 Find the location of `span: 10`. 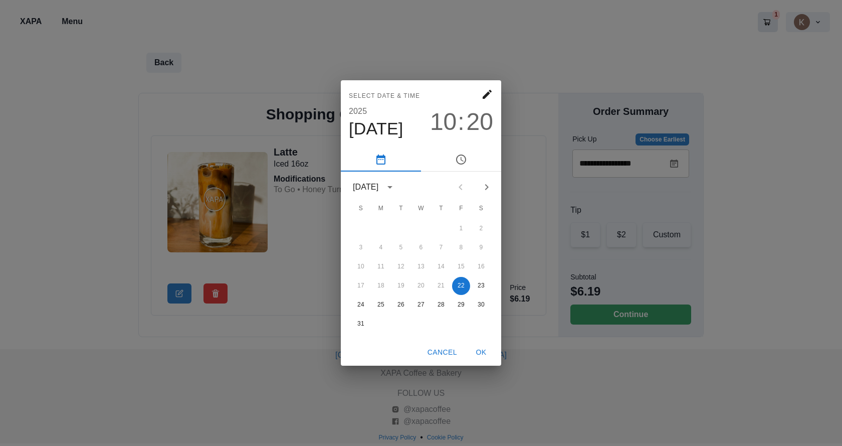

span: 10 is located at coordinates (443, 122).